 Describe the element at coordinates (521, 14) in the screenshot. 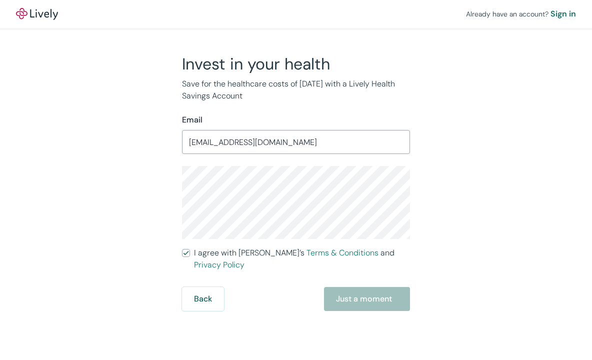

I see `div: Already have an account?` at that location.